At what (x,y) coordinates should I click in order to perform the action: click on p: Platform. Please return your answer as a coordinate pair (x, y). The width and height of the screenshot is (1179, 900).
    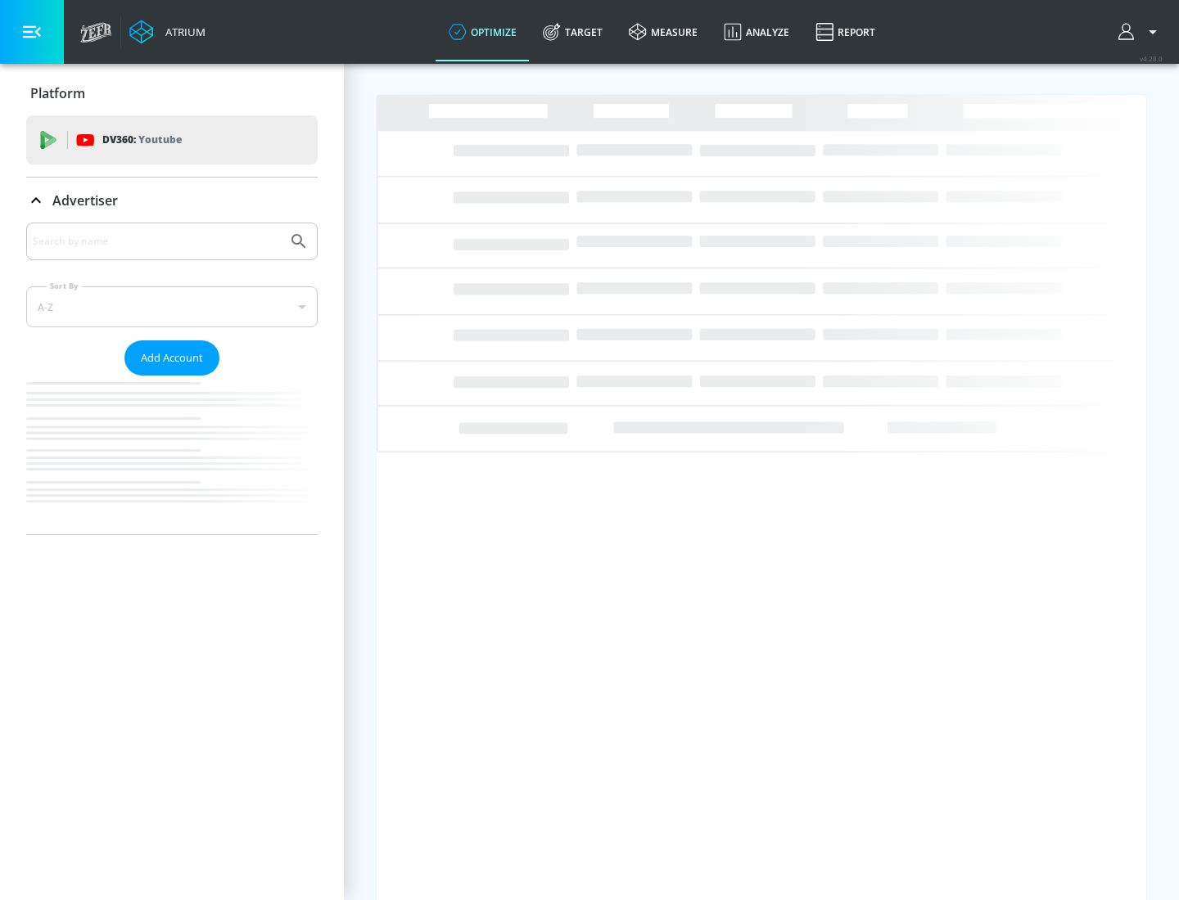
    Looking at the image, I should click on (57, 93).